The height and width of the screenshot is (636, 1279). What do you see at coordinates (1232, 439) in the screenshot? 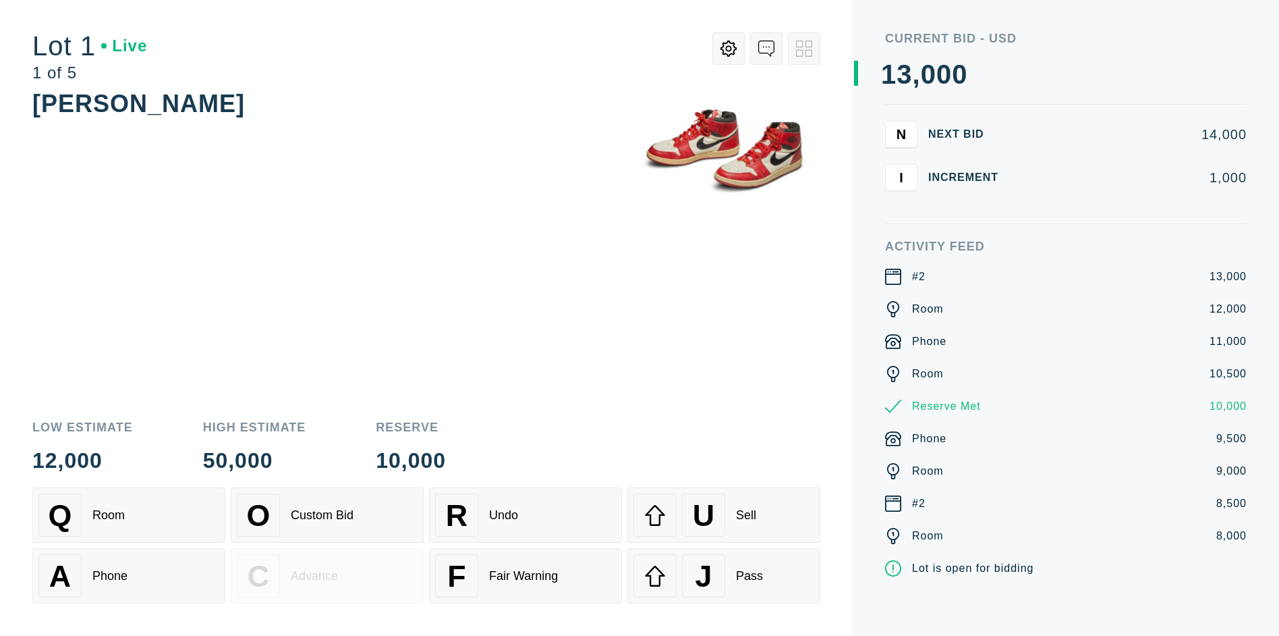
I see `div: 9,500` at bounding box center [1232, 439].